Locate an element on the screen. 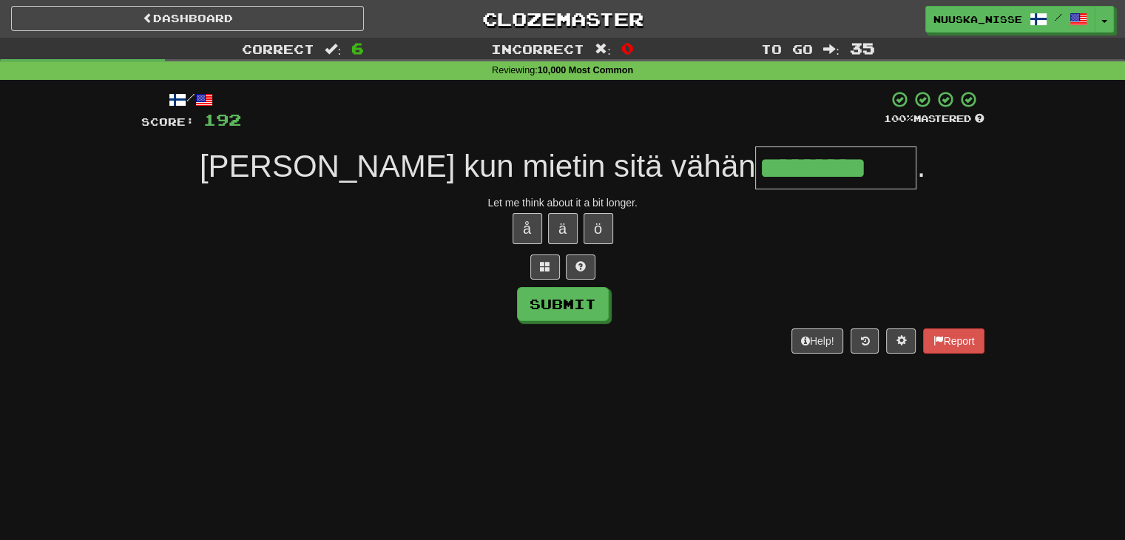  span: Score: is located at coordinates (168, 121).